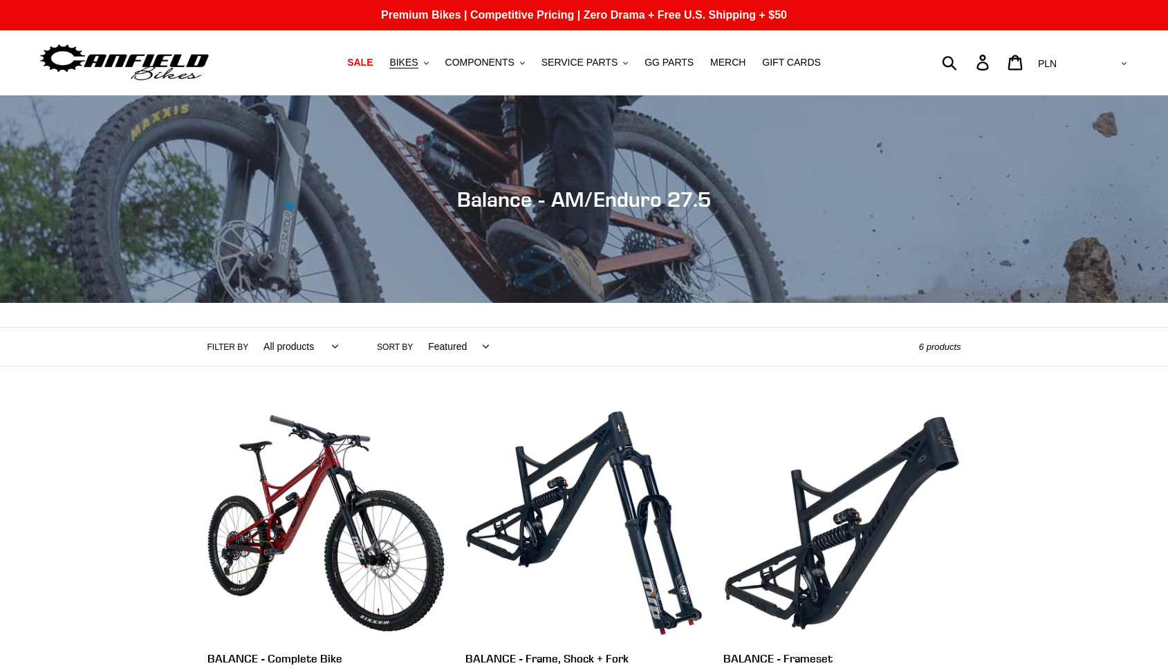 Image resolution: width=1168 pixels, height=668 pixels. What do you see at coordinates (480, 62) in the screenshot?
I see `span: COMPONENTS` at bounding box center [480, 62].